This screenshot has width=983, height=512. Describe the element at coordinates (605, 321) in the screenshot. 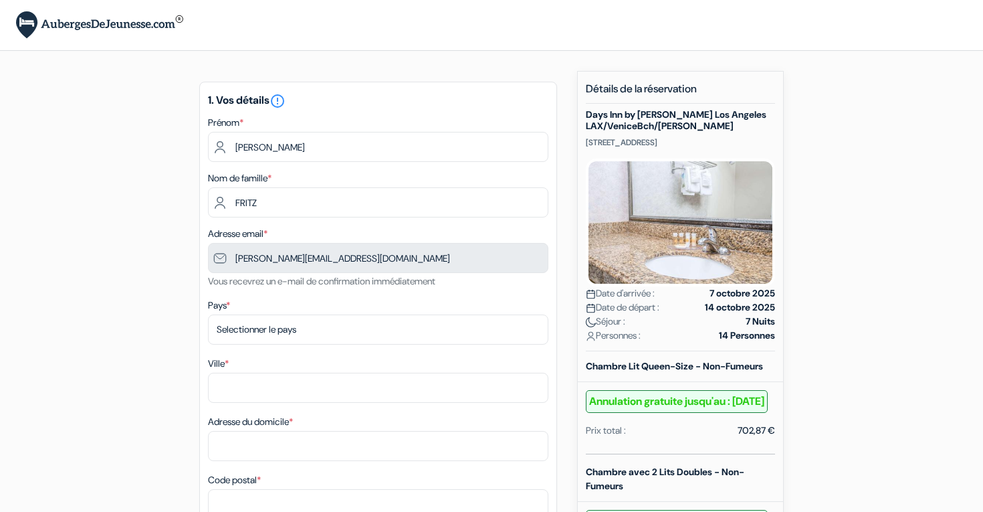

I see `span: Séjour :` at that location.